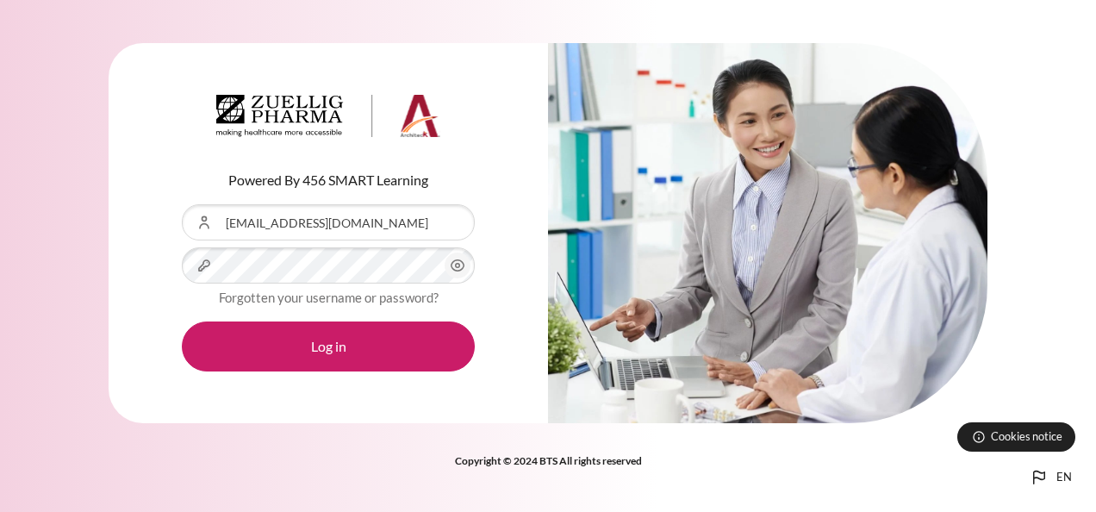  I want to click on img: Architeck, so click(328, 116).